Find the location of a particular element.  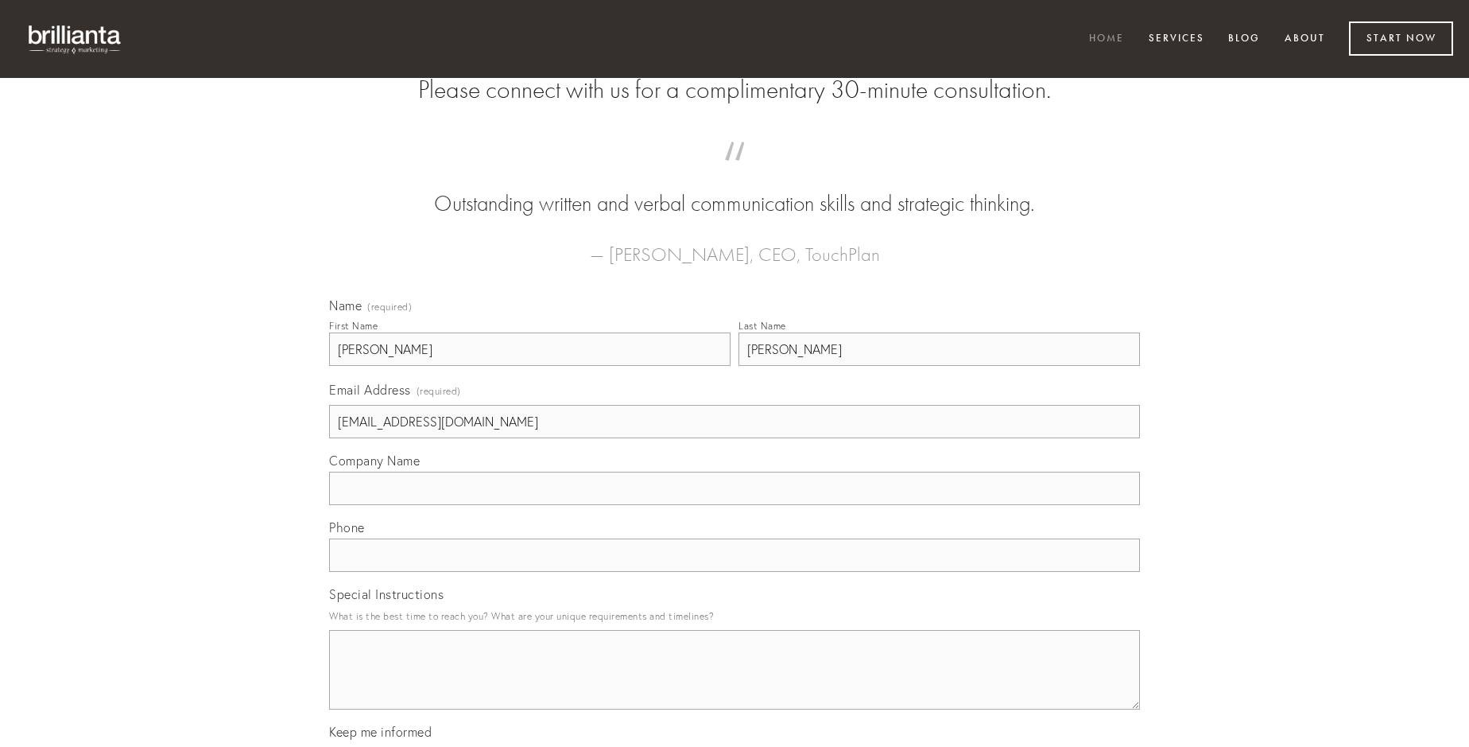

span: Company Name is located at coordinates (374, 460).